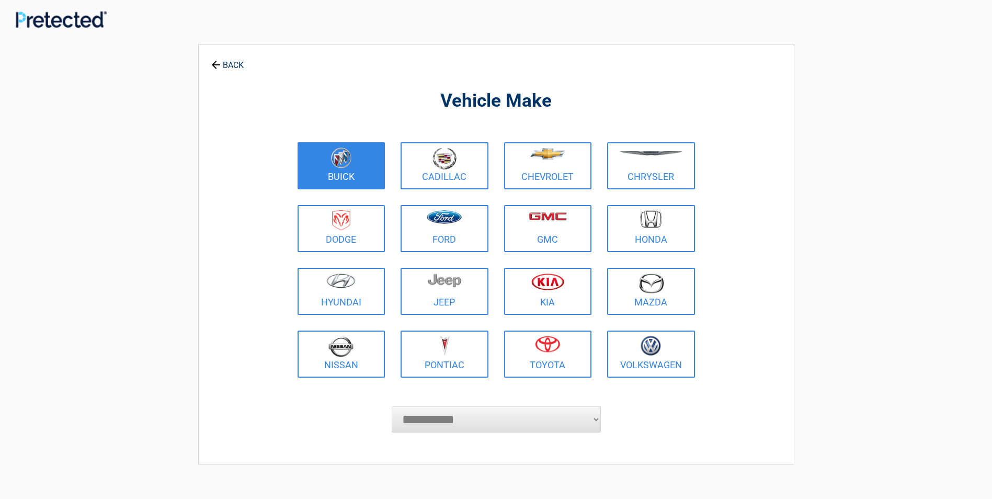 Image resolution: width=992 pixels, height=499 pixels. Describe the element at coordinates (341, 280) in the screenshot. I see `img: hyundai` at that location.